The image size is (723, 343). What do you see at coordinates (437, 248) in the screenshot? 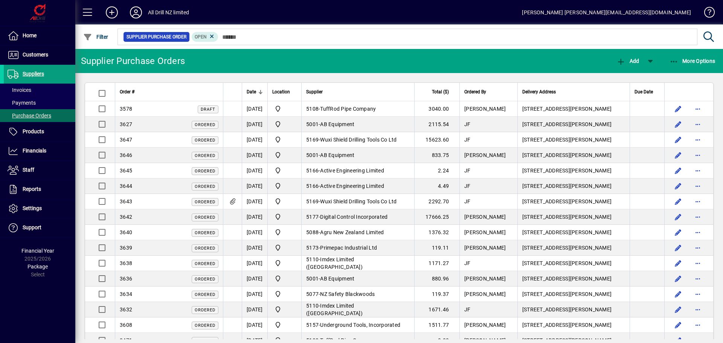
I see `td: 119.11` at bounding box center [437, 248].